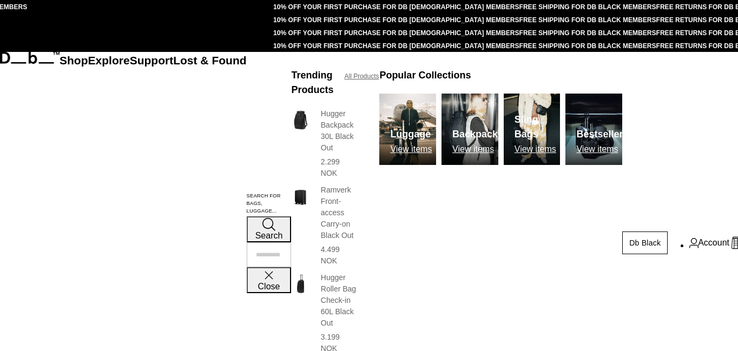 This screenshot has width=738, height=351. What do you see at coordinates (330, 255) in the screenshot?
I see `span: 4.499 NOK` at bounding box center [330, 255].